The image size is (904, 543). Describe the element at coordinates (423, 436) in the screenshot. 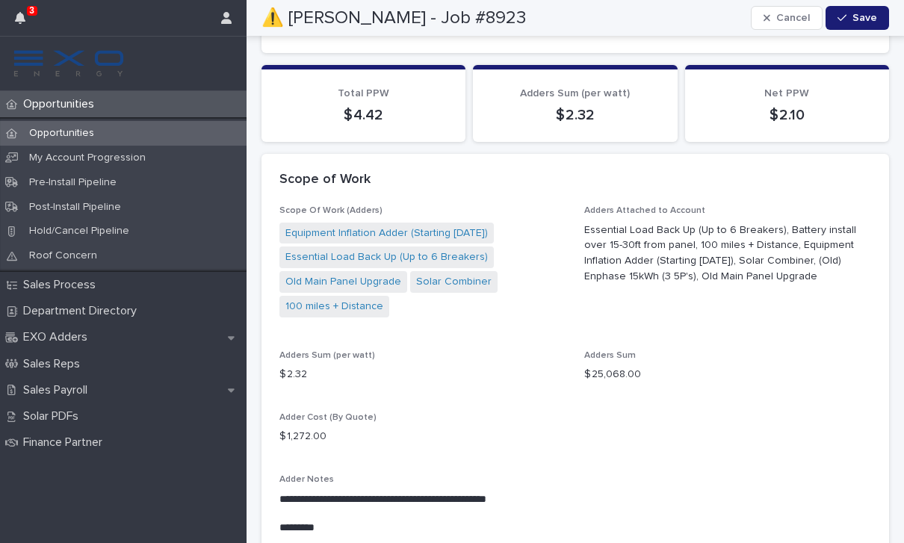

I see `p: $ 1,272.00` at that location.